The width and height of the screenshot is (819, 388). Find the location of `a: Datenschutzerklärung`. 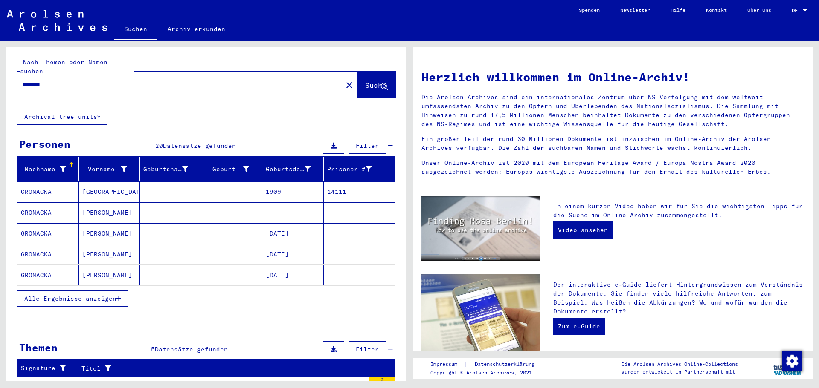

a: Datenschutzerklärung is located at coordinates (506, 365).